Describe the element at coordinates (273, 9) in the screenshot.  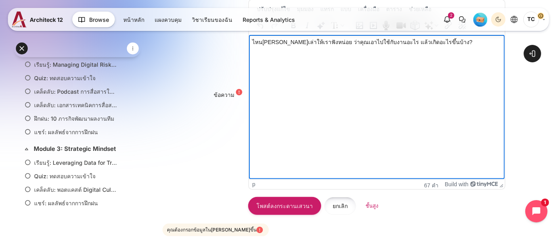
I see `span: ปรับปรุงแก้ไข` at that location.